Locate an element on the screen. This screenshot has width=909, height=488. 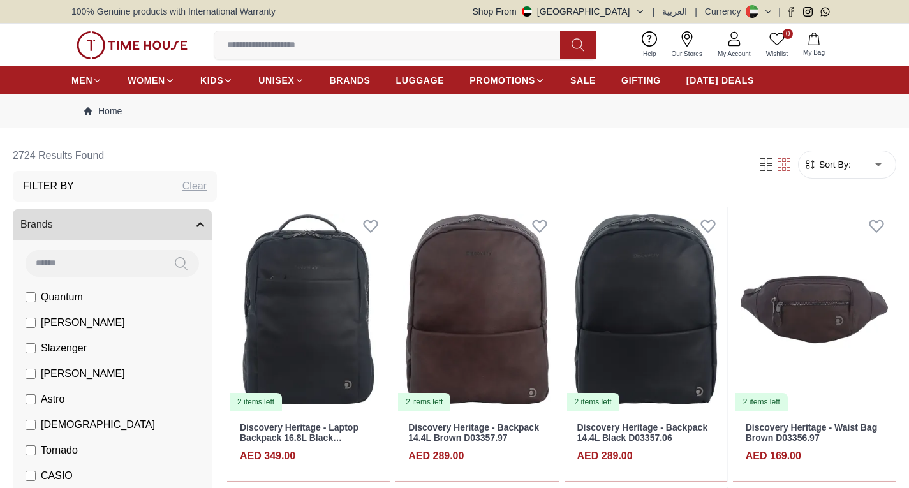
a: Discovery Heritage - Laptop Backpack 16.8L Black D03358.062 items left is located at coordinates (308, 309).